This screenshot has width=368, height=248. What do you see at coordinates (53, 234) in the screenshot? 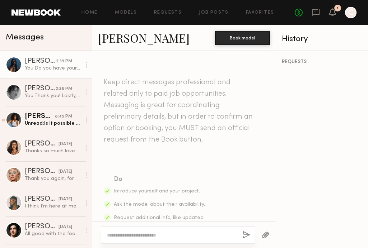
I see `div: All good with the food for me` at bounding box center [53, 234].